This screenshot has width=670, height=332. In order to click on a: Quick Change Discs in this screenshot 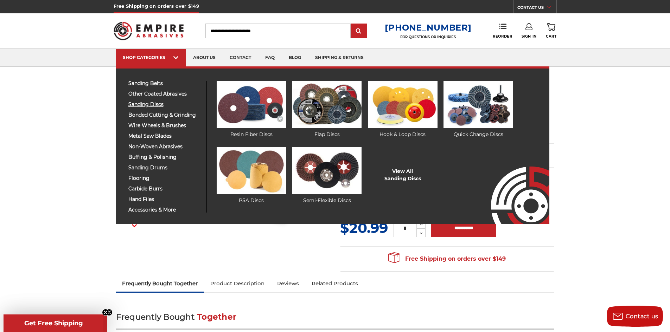, I will do `click(478, 109)`.